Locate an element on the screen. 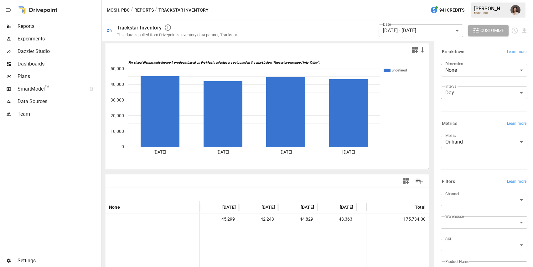 The width and height of the screenshot is (533, 267). button: Download report is located at coordinates (525, 30).